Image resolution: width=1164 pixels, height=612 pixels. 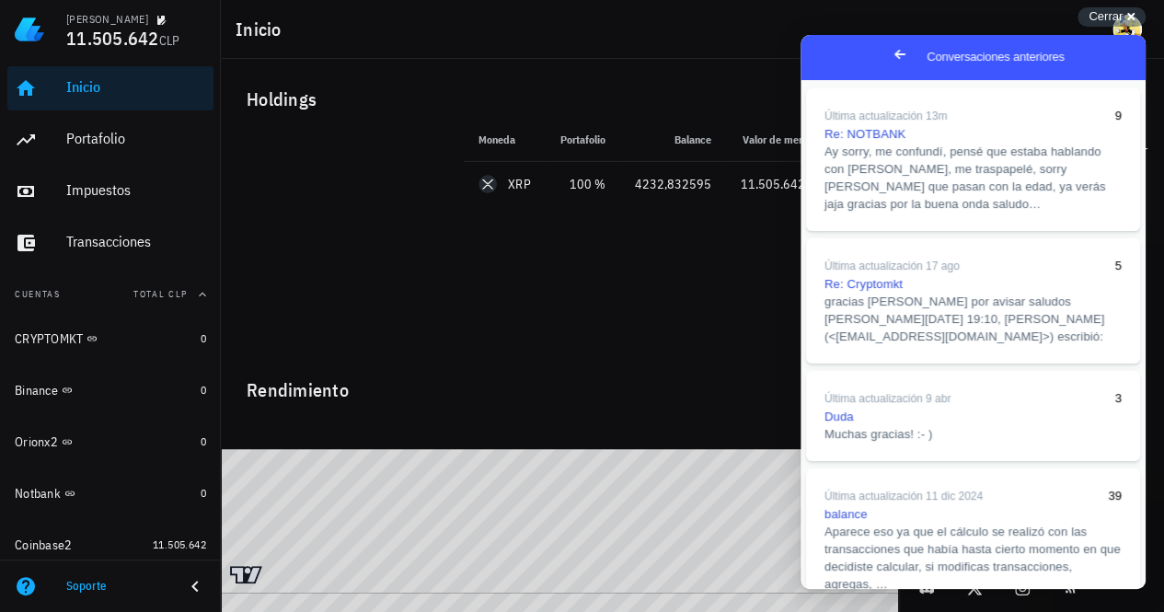 What do you see at coordinates (110, 390) in the screenshot?
I see `a: Binance 0` at bounding box center [110, 390].